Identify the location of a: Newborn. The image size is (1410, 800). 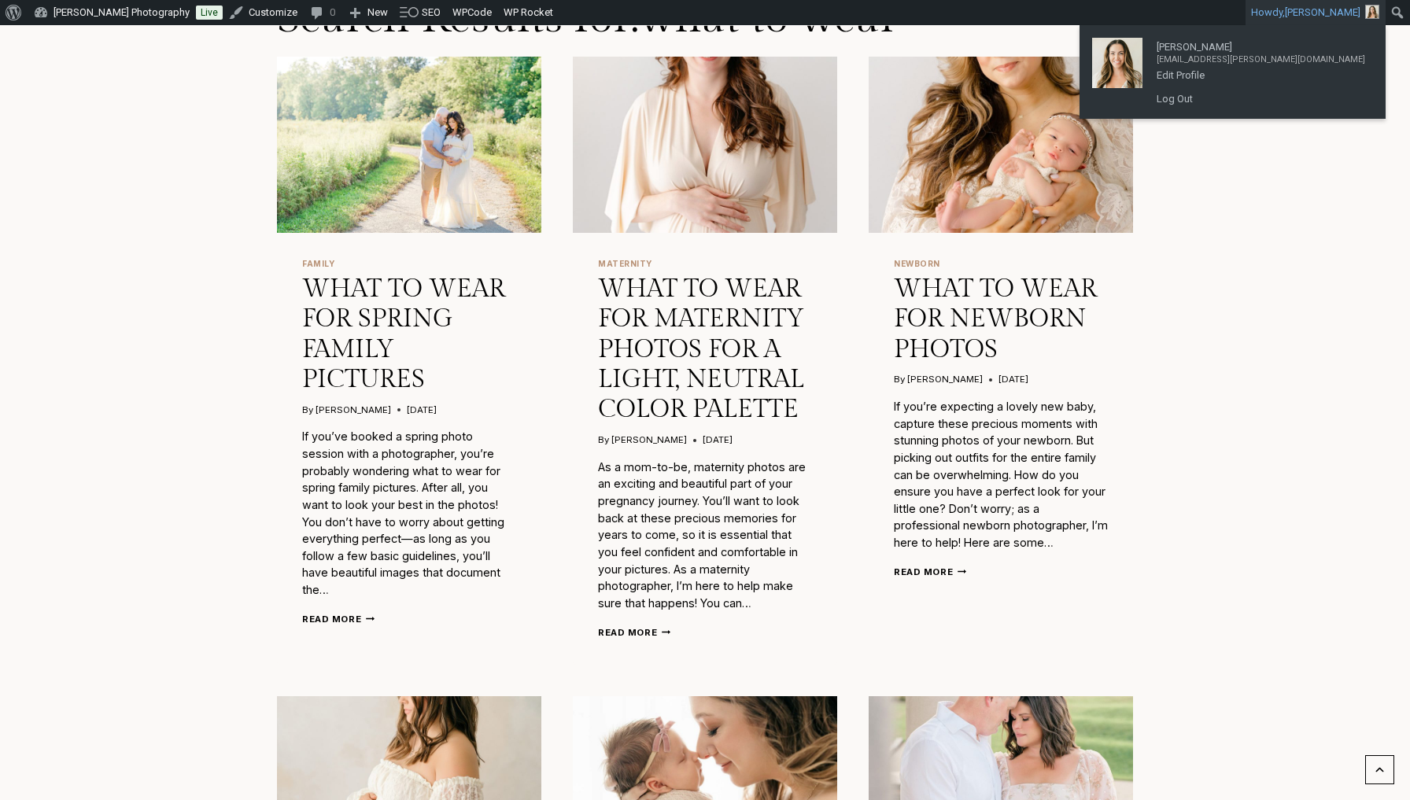
(917, 264).